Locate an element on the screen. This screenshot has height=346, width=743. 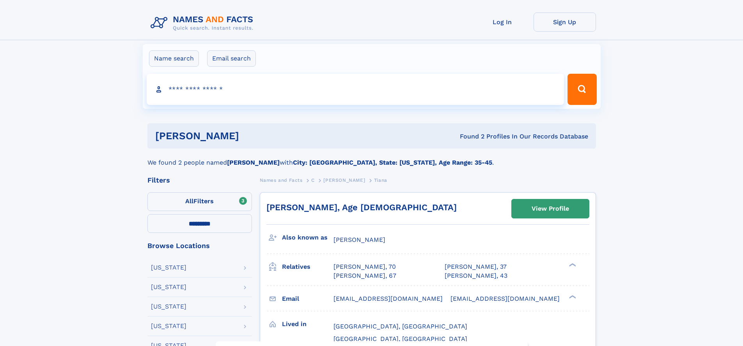
div: Found 2 Profiles In Our Records Database is located at coordinates (469, 136).